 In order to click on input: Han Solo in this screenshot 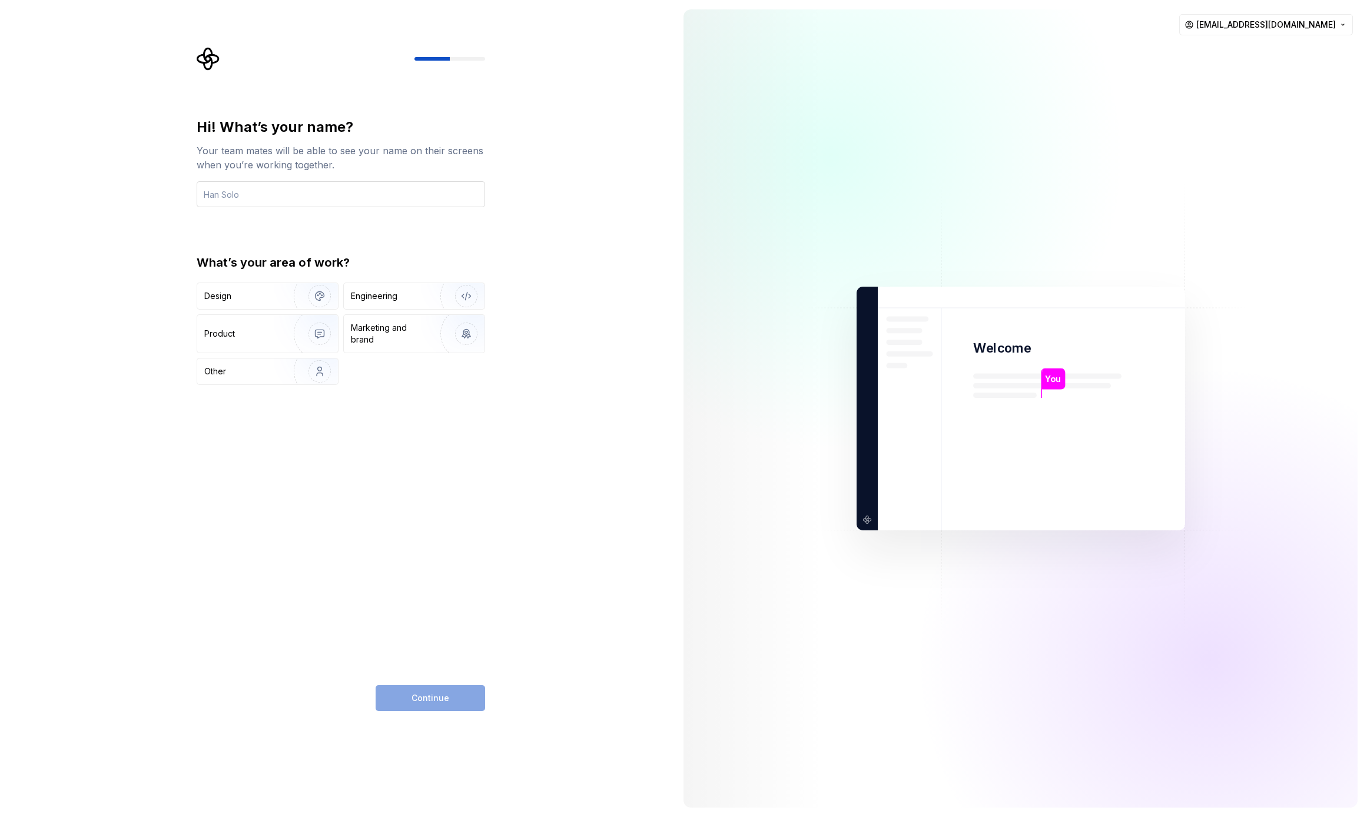, I will do `click(341, 194)`.